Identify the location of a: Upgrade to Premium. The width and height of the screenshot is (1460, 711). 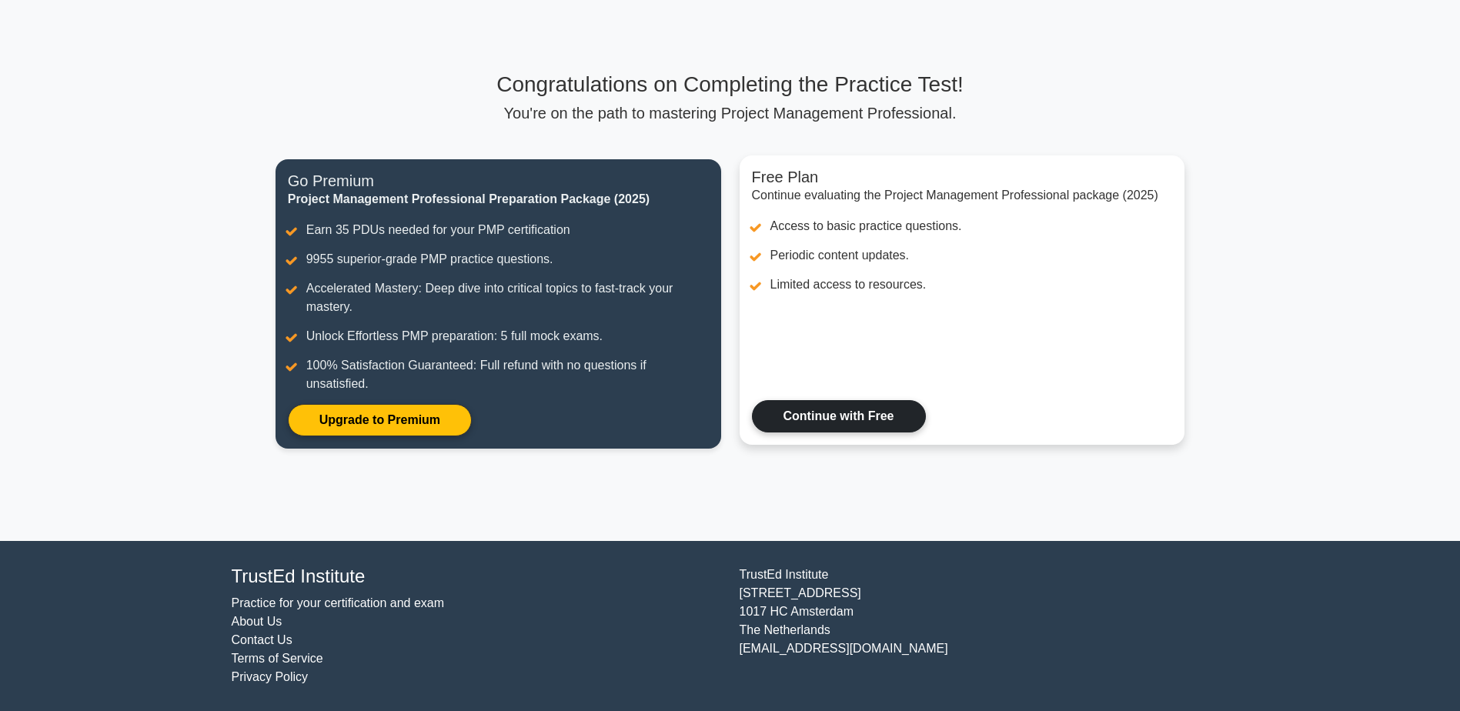
(380, 420).